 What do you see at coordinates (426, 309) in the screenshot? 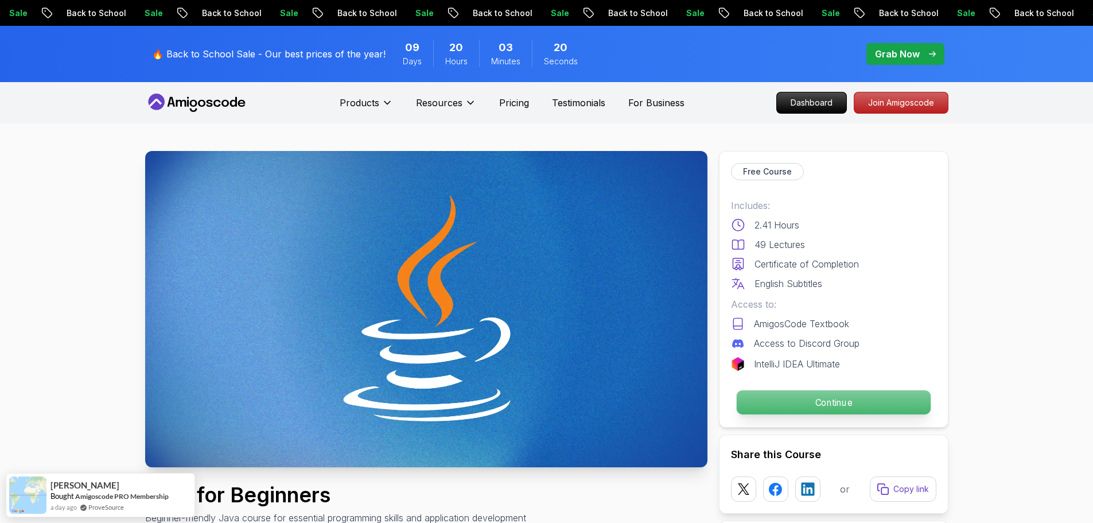
I see `img: java-for-beginners_thumbnail` at bounding box center [426, 309].